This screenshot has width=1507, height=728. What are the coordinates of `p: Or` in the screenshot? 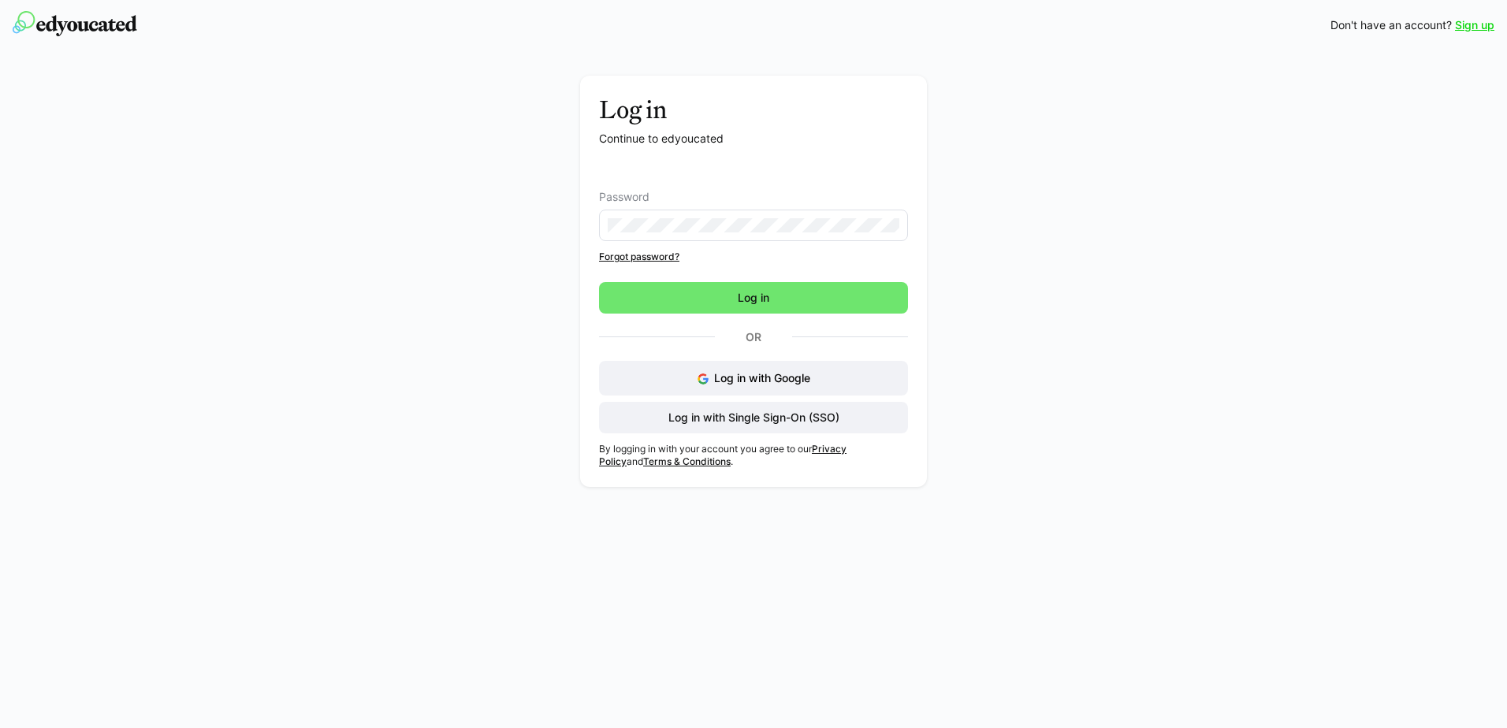 It's located at (754, 337).